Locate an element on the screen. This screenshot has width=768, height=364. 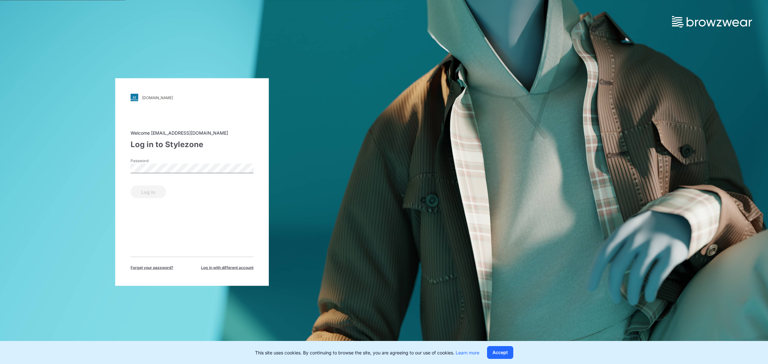
p: This site uses cookies. By continuing to browse the site, you are agreeing to our use of cookies. is located at coordinates (367, 352).